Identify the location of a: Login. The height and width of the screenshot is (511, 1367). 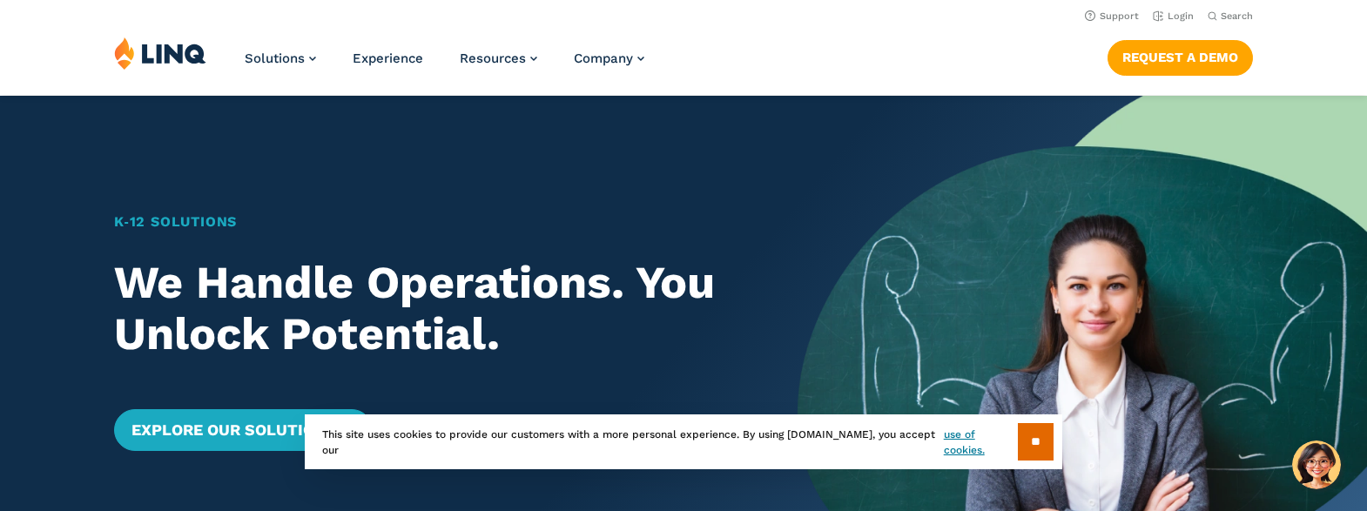
(1173, 16).